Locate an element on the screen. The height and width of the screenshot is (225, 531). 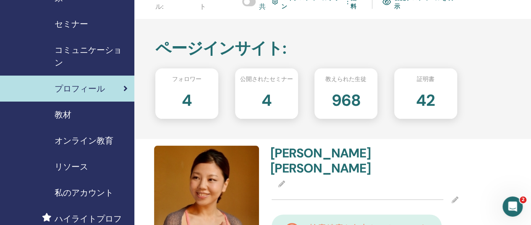
font: 2 is located at coordinates (523, 199).